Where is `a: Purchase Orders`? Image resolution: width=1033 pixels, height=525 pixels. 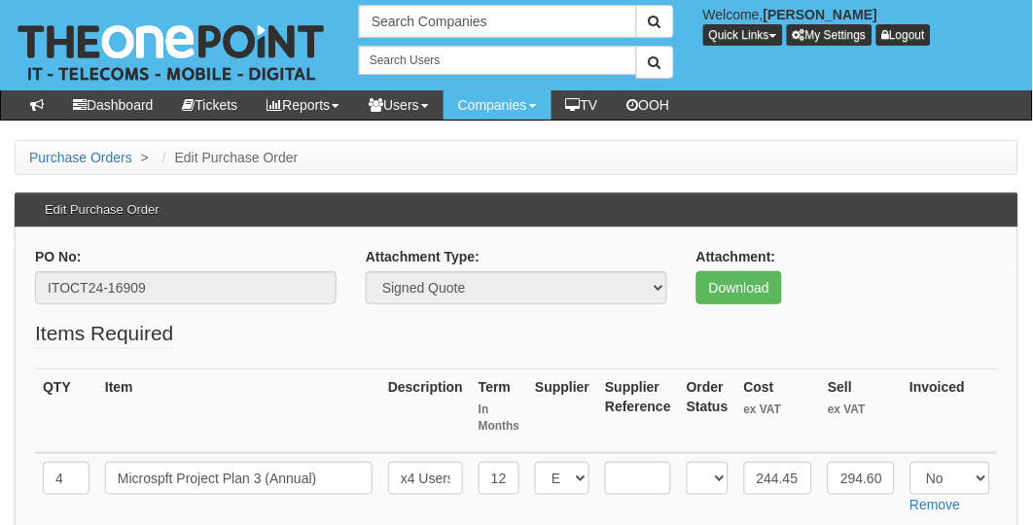
a: Purchase Orders is located at coordinates (81, 158).